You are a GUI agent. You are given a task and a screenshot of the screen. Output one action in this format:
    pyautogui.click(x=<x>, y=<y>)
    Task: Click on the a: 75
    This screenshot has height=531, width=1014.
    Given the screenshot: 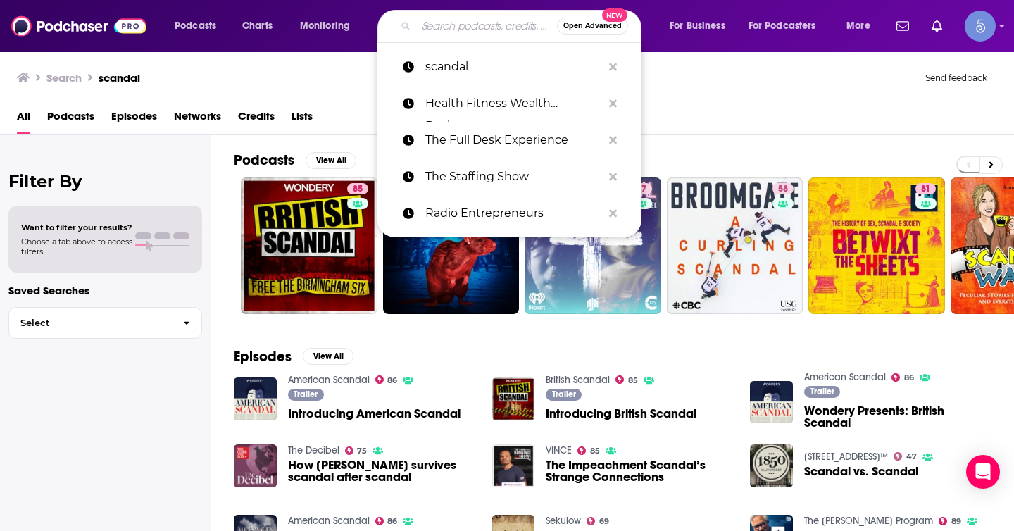 What is the action you would take?
    pyautogui.click(x=356, y=451)
    